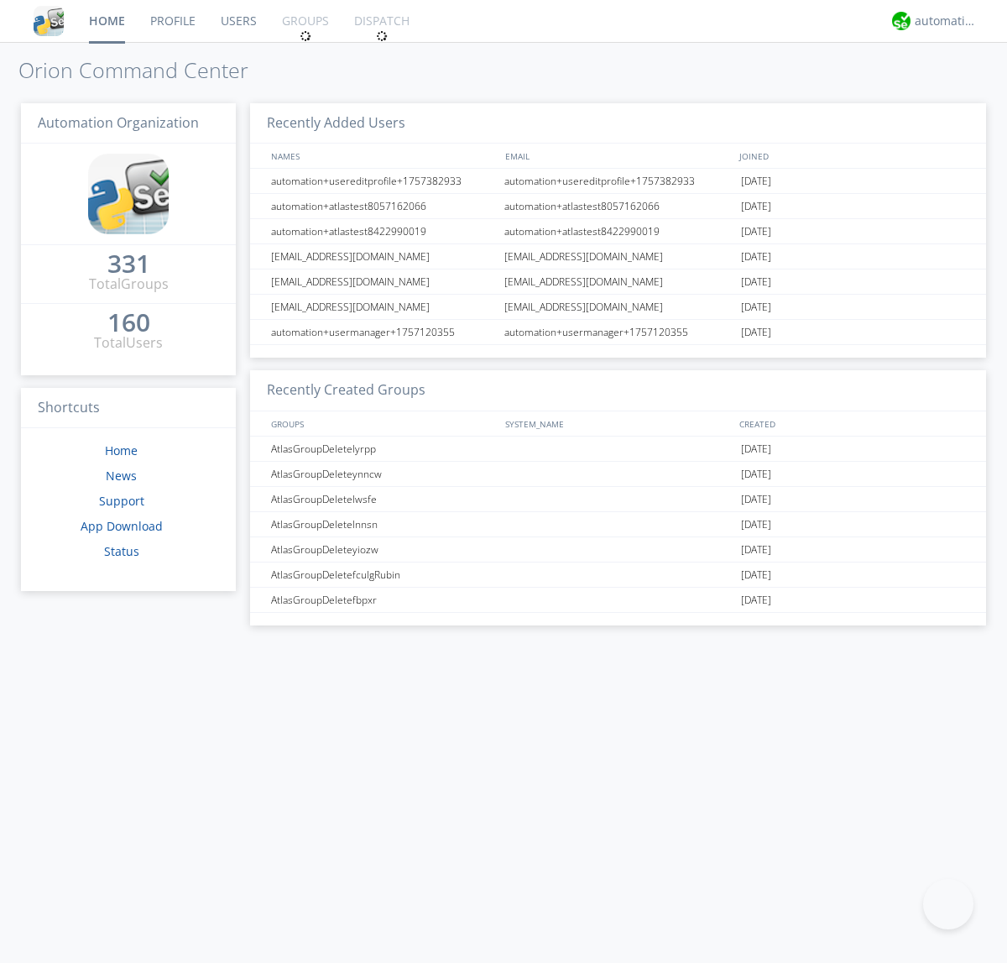  Describe the element at coordinates (383, 448) in the screenshot. I see `div: AtlasGroupDeletelyrpp` at that location.